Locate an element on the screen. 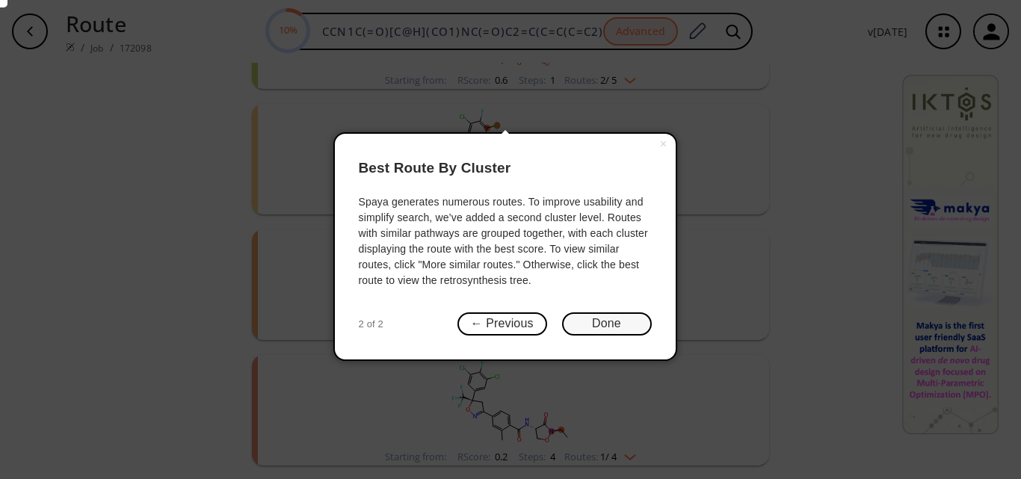  button: ← Previous is located at coordinates (502, 323).